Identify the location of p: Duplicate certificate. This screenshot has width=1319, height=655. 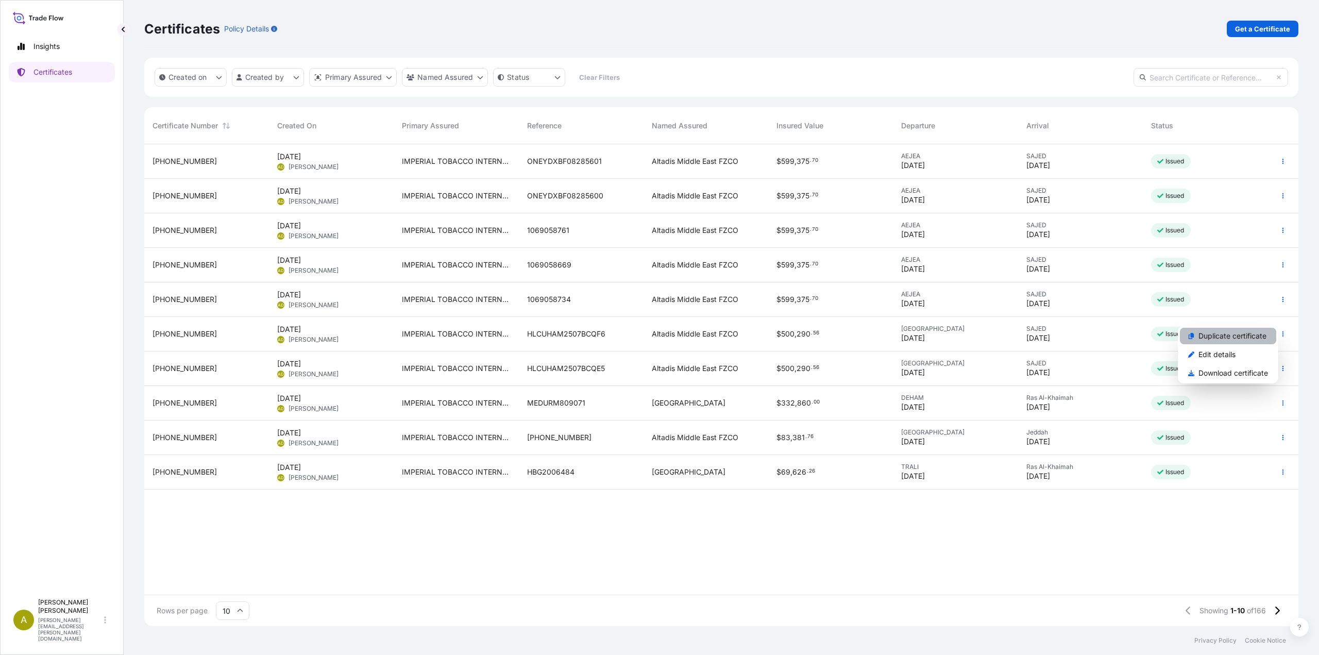
(1233, 336).